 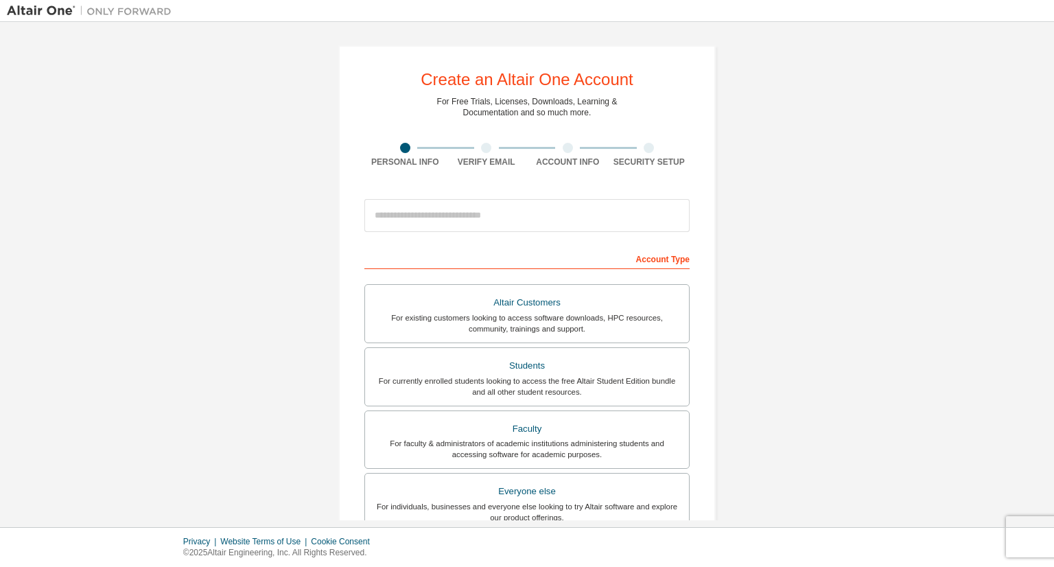 I want to click on div: Website Terms of Use, so click(x=266, y=541).